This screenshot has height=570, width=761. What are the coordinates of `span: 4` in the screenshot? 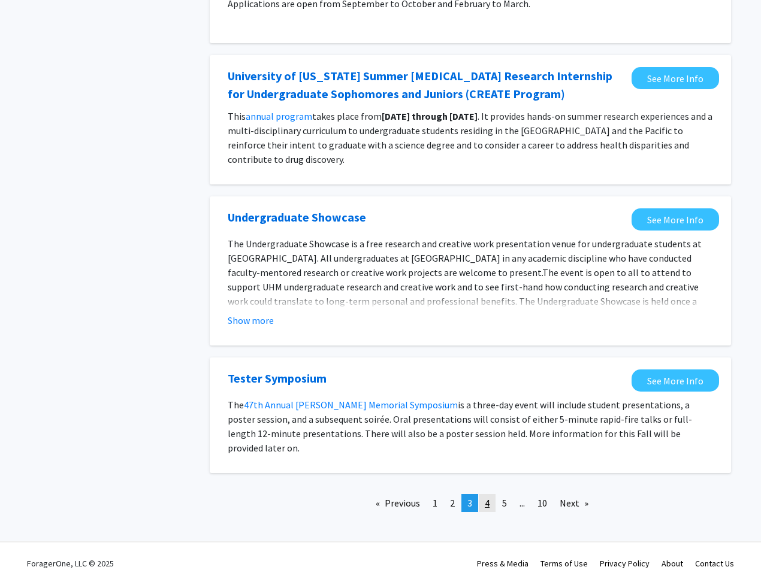 It's located at (487, 503).